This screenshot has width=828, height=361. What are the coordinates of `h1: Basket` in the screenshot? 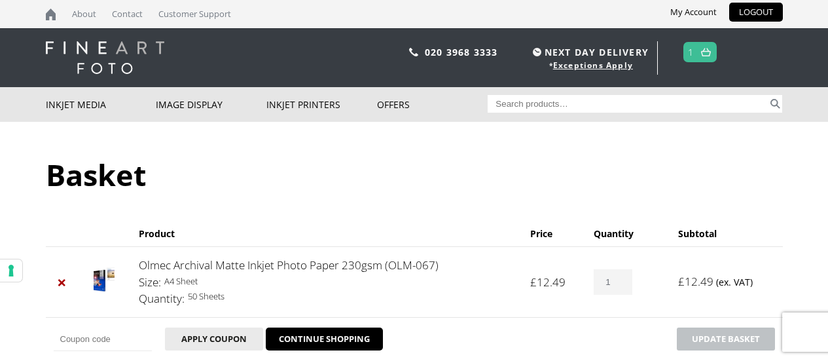 It's located at (414, 174).